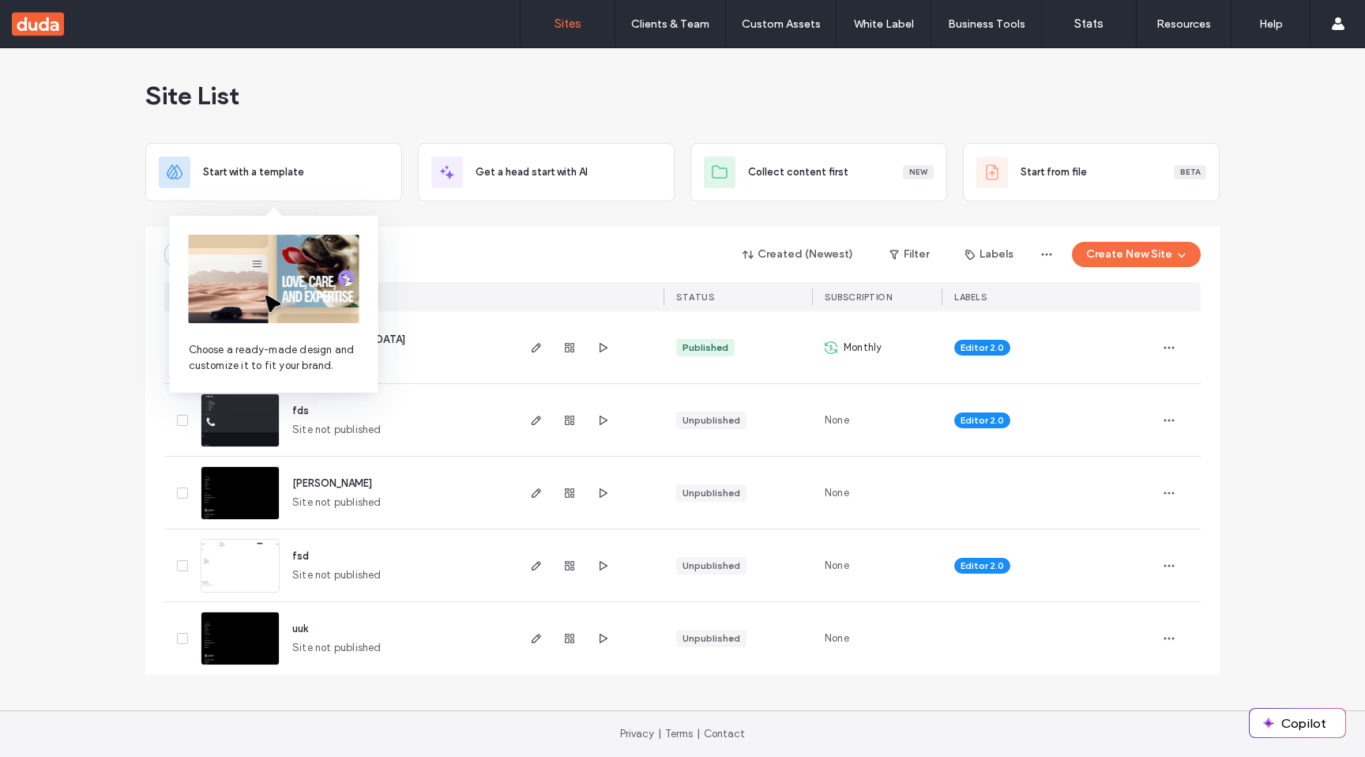 This screenshot has height=757, width=1365. What do you see at coordinates (798, 172) in the screenshot?
I see `span: Collect content first` at bounding box center [798, 172].